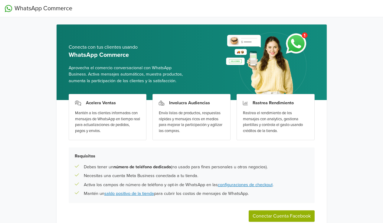 The image size is (383, 223). What do you see at coordinates (128, 47) in the screenshot?
I see `h5: Conecta con tus clientes usando` at bounding box center [128, 47].